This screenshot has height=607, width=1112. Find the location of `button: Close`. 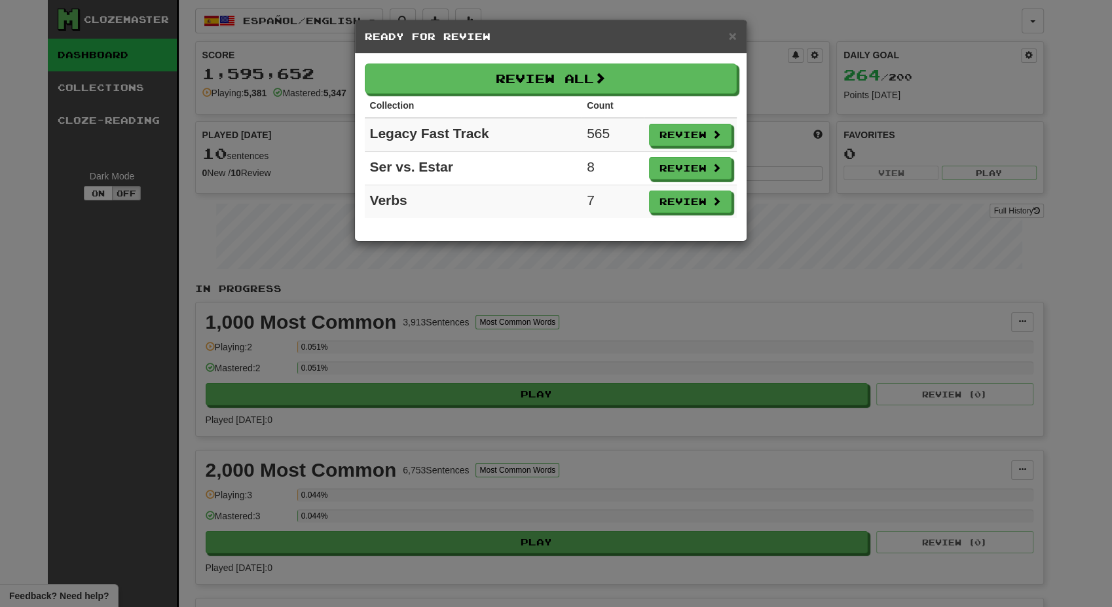

button: Close is located at coordinates (732, 35).